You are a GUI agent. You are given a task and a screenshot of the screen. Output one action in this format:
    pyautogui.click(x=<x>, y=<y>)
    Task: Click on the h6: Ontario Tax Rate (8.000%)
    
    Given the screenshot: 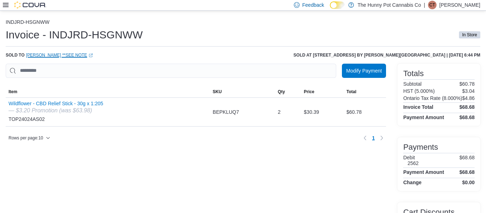 What is the action you would take?
    pyautogui.click(x=433, y=98)
    